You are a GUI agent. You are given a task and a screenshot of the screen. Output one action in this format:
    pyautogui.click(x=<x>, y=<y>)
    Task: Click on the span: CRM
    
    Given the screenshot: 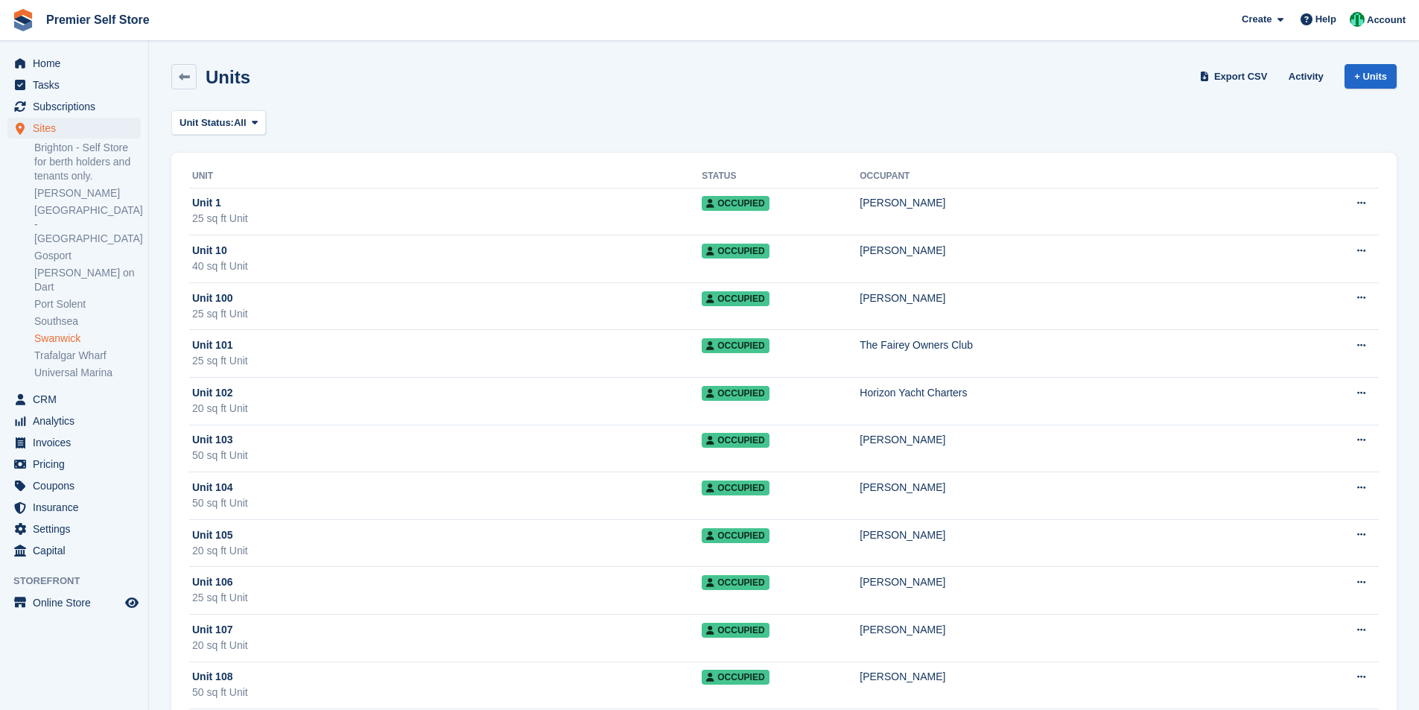 What is the action you would take?
    pyautogui.click(x=77, y=399)
    